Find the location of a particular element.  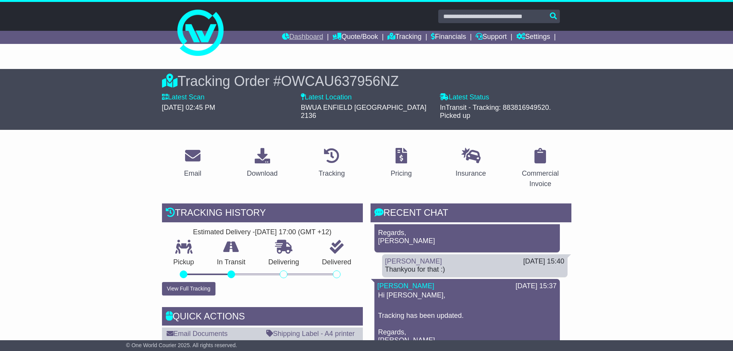

div: Thankyou for that :) is located at coordinates (475, 269).